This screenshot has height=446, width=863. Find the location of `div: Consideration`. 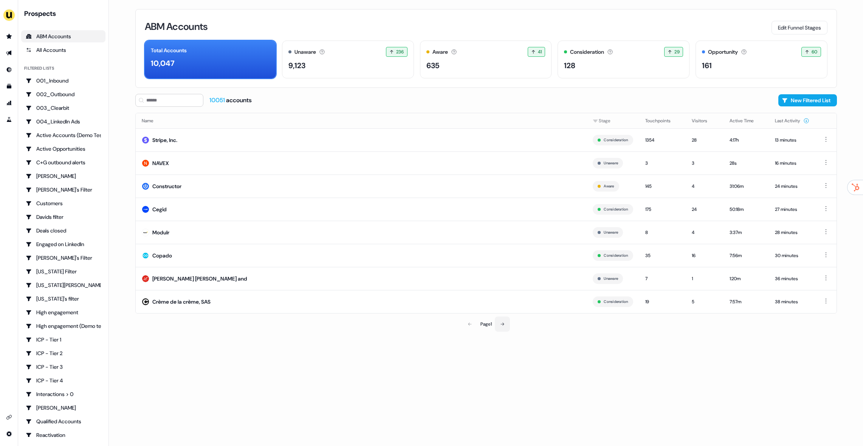

div: Consideration is located at coordinates (587, 52).